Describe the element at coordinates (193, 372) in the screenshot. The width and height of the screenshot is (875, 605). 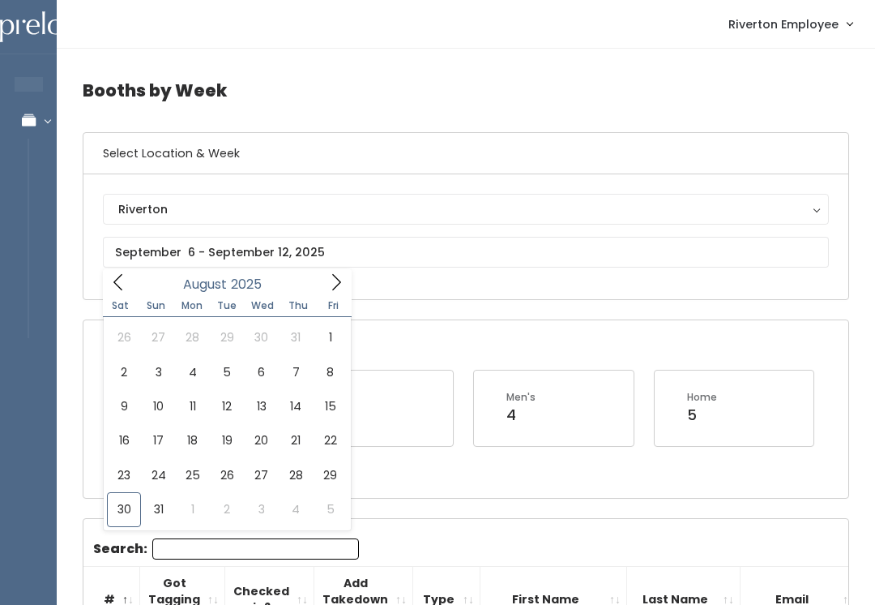
I see `span: August 4, 2025` at that location.